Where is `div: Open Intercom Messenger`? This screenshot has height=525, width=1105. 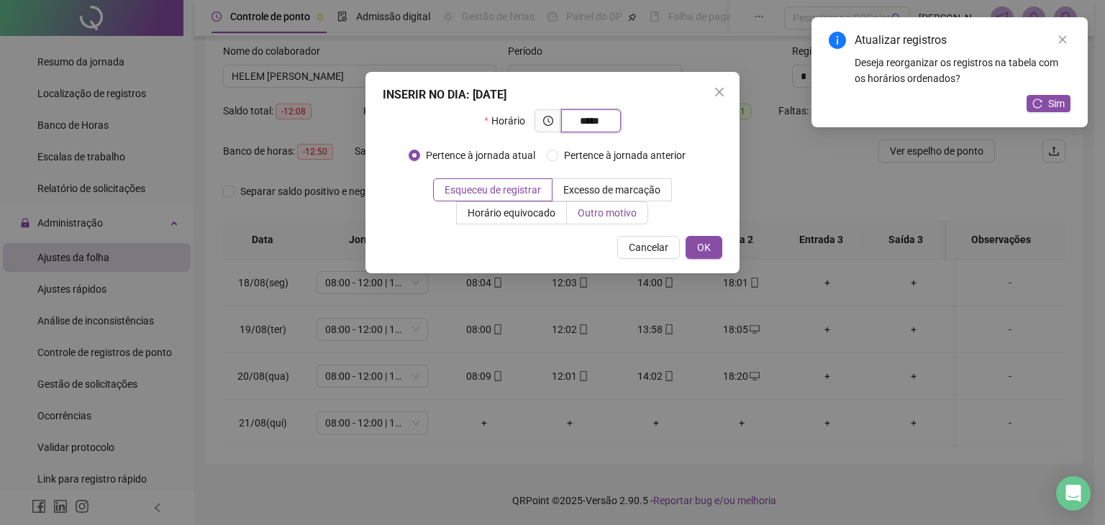
div: Open Intercom Messenger is located at coordinates (1073, 493).